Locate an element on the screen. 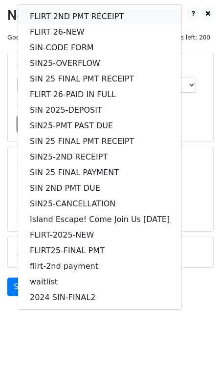  a: Send is located at coordinates (23, 287).